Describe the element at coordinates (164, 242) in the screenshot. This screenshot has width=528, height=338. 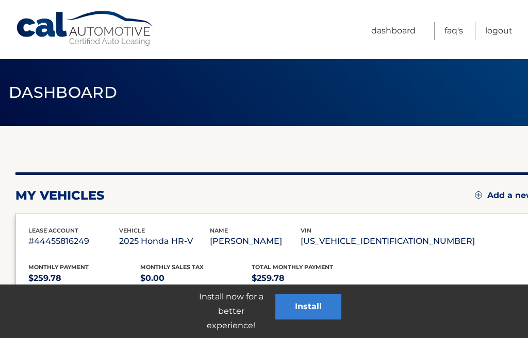
I see `p: 2025 Honda HR-V` at that location.